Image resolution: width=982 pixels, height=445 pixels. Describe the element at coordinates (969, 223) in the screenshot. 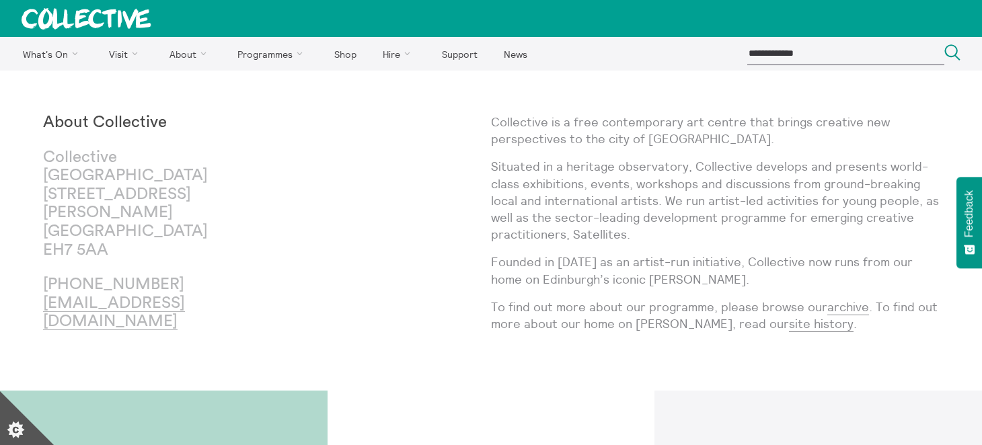

I see `button: Feedback - Show survey` at that location.